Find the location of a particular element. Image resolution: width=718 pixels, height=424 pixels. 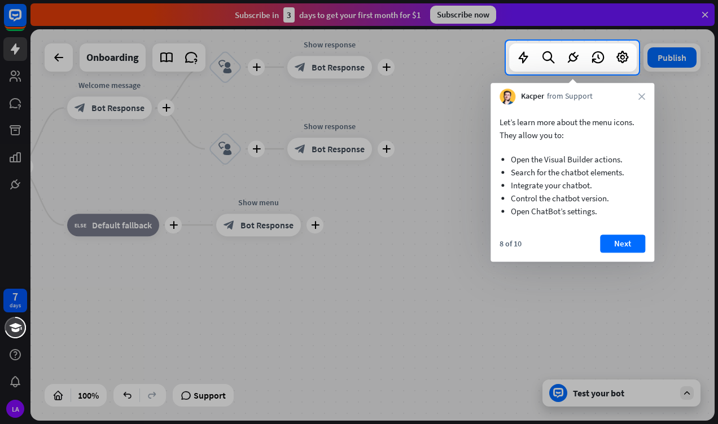

li: Integrate your chatbot. is located at coordinates (572, 185).